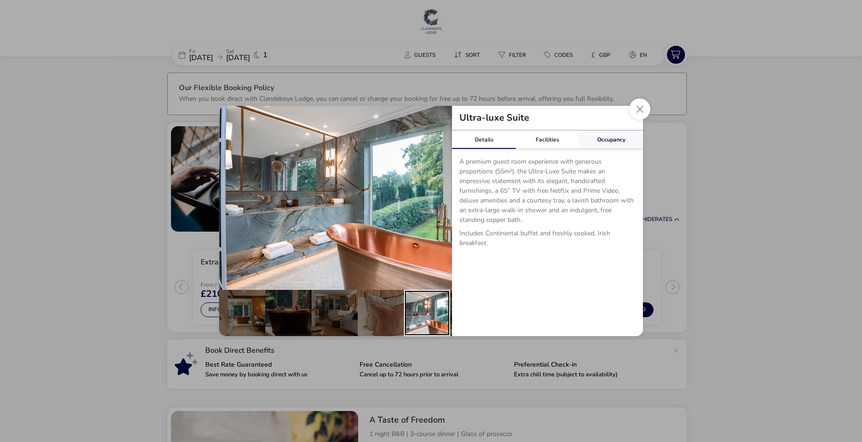 Image resolution: width=862 pixels, height=442 pixels. I want to click on p: A premium guest room experience with generous proportions (55m²), the Ultra-Luxe Suite makes an i..., so click(547, 192).